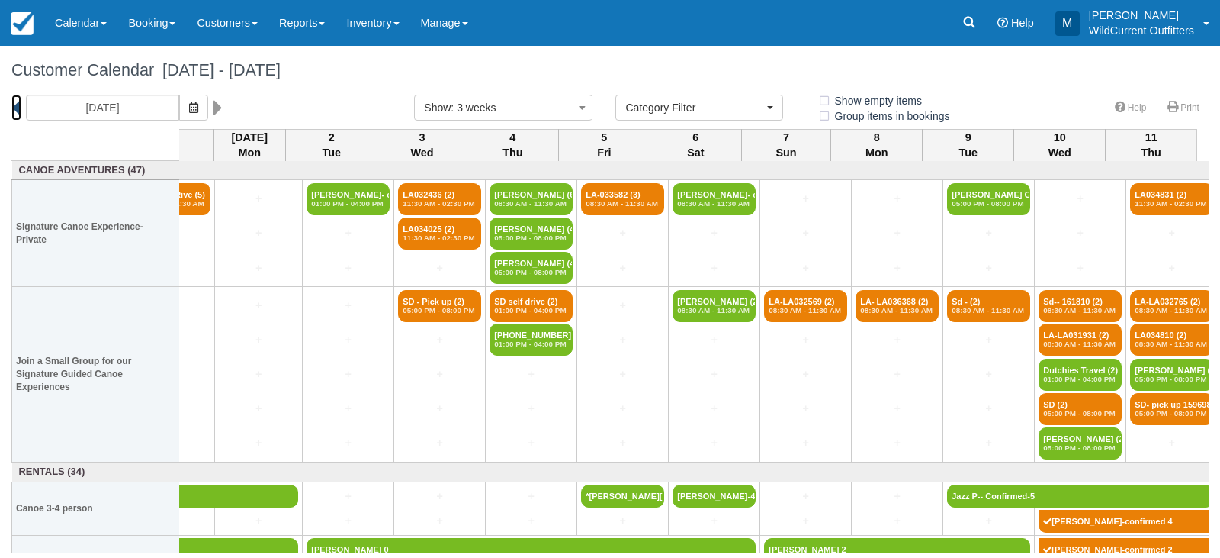  I want to click on th: 4 Thu, so click(513, 145).